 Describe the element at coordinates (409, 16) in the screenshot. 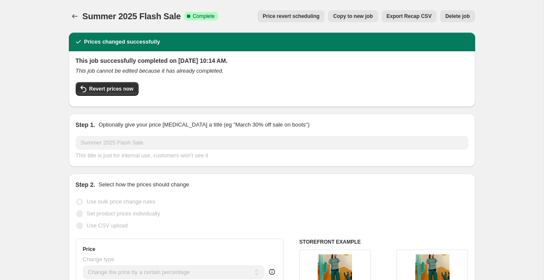

I see `button: Export Recap CSV` at that location.